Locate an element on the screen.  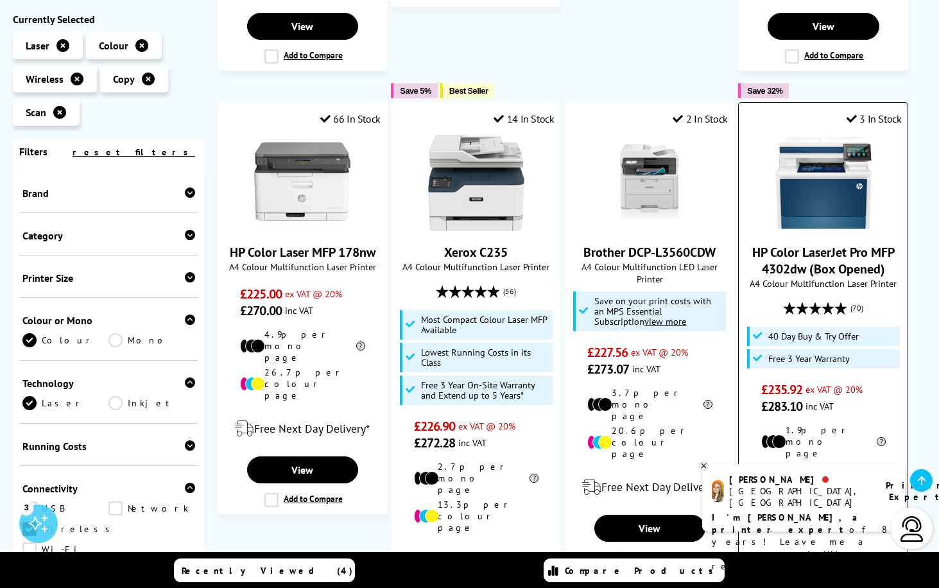
span: 40 Day Buy & Try Offer is located at coordinates (813, 336).